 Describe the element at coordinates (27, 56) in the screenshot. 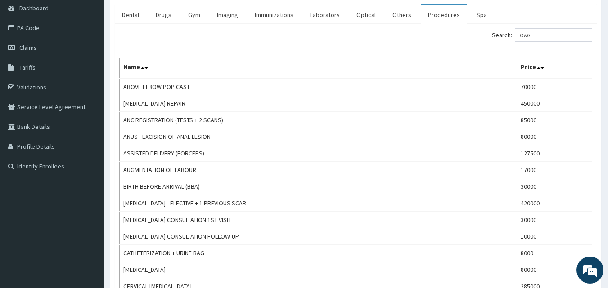

I see `img: d_794563401_company_1708531726252_794563401` at that location.